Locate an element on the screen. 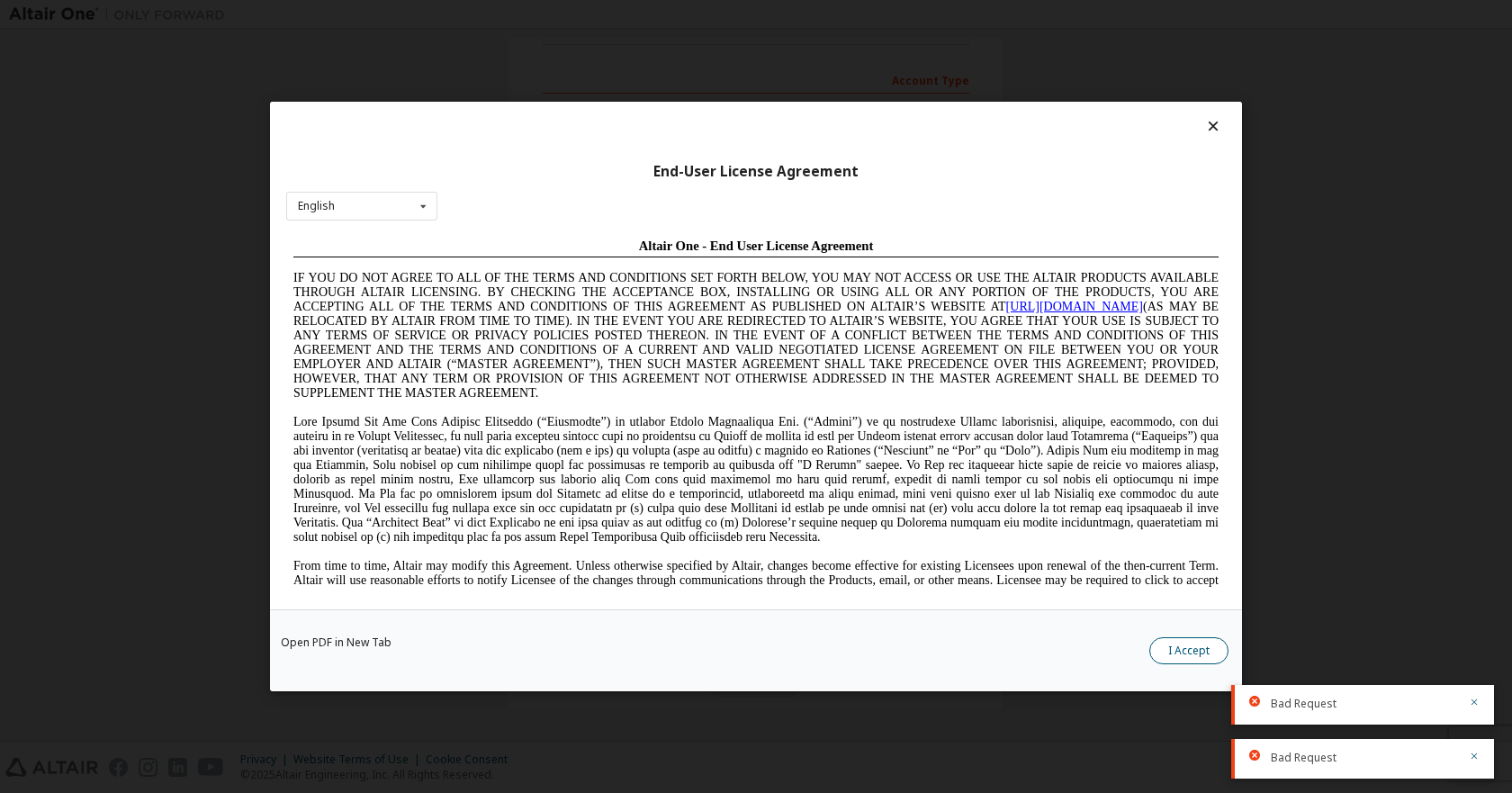  span: From time to time, Altair may modify this Agreement. Unless otherwise specified by Altair, change... is located at coordinates (469, 355).